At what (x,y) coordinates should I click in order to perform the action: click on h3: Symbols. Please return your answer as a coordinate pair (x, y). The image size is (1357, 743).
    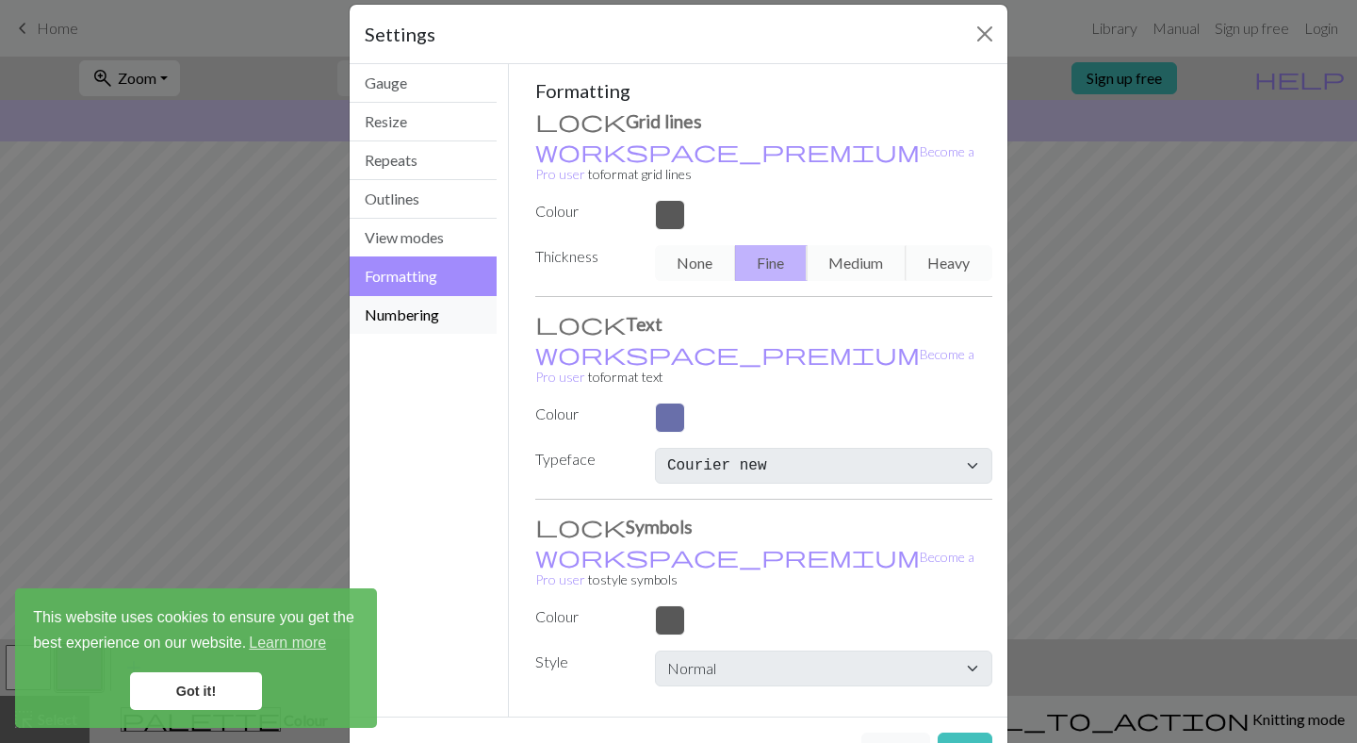
    Looking at the image, I should click on (764, 526).